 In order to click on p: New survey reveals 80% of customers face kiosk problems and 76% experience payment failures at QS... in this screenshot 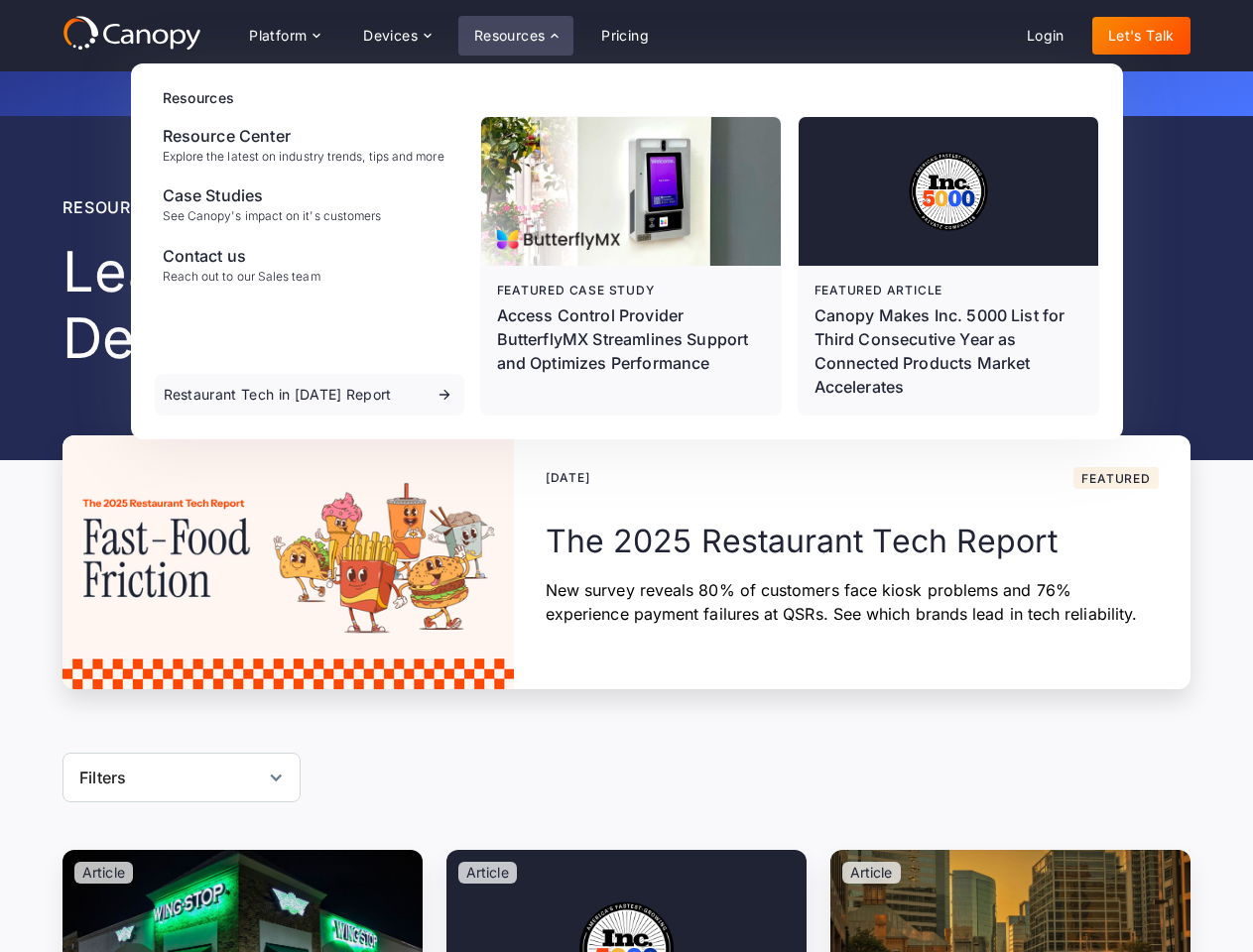, I will do `click(852, 602)`.